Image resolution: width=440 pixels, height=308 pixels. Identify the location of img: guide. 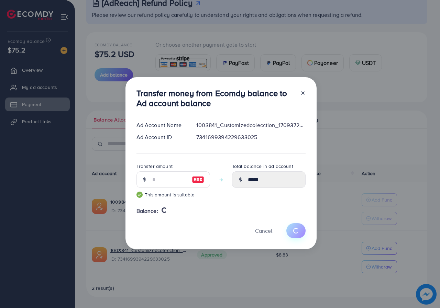
(140, 195).